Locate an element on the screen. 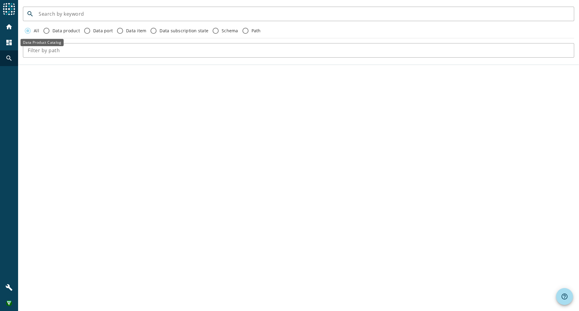  mat-icon: home is located at coordinates (9, 27).